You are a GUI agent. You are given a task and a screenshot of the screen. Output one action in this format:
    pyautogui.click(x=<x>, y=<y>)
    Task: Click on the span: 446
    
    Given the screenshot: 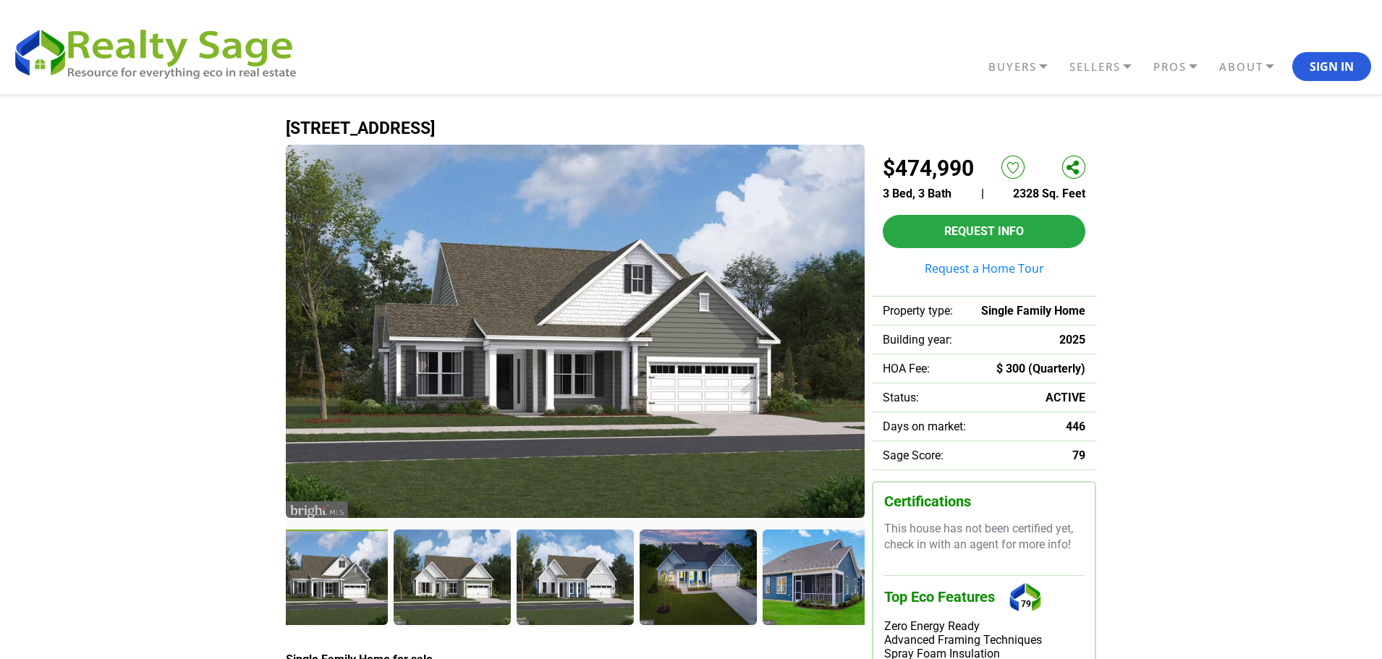 What is the action you would take?
    pyautogui.click(x=1075, y=426)
    